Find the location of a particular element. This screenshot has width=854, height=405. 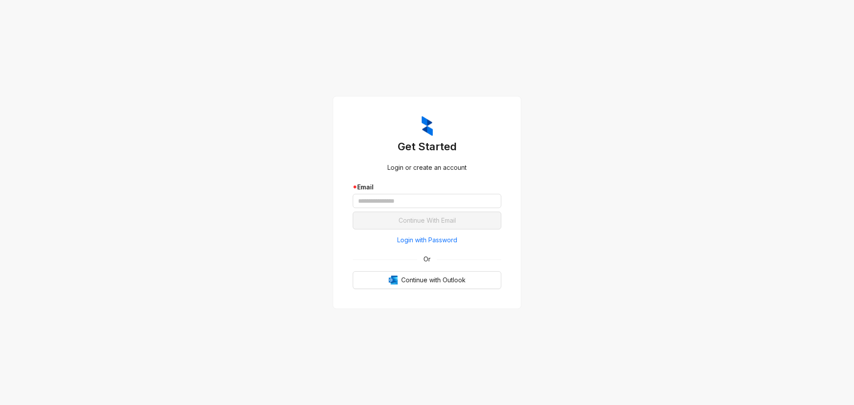

span: Login with Password is located at coordinates (427, 240).